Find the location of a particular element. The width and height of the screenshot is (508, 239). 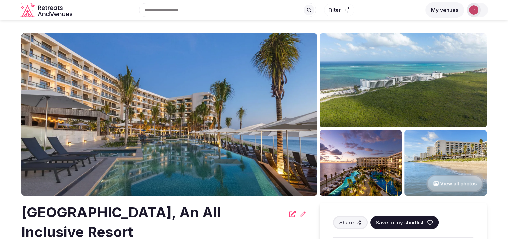

button: Share is located at coordinates (351, 222).